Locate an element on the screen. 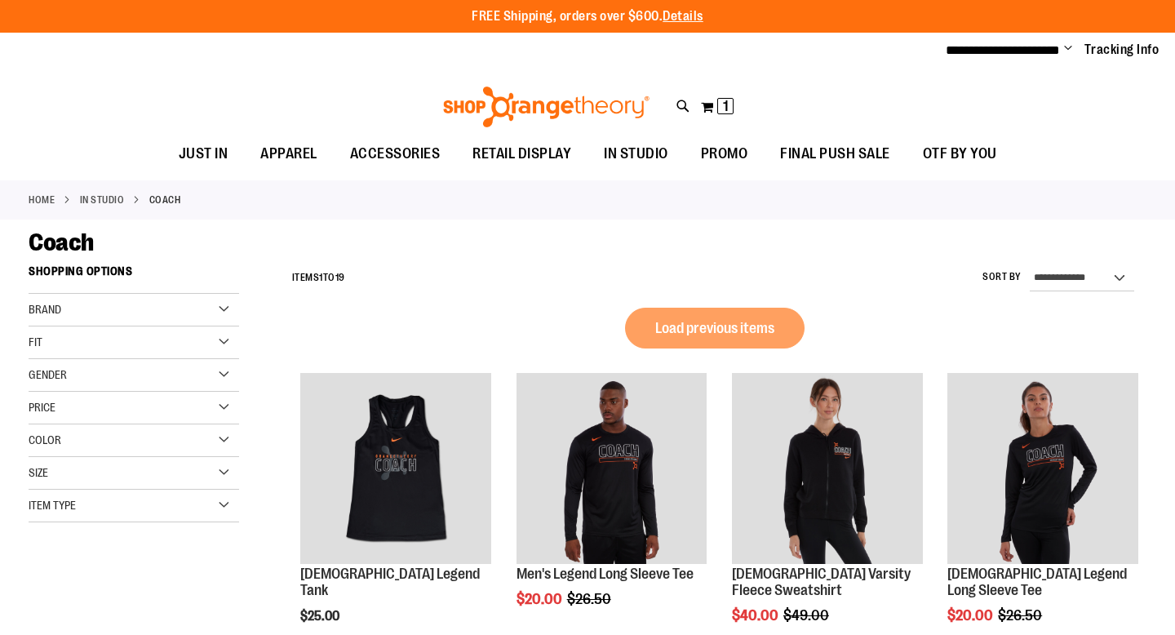  span: OTF BY YOU is located at coordinates (959, 153).